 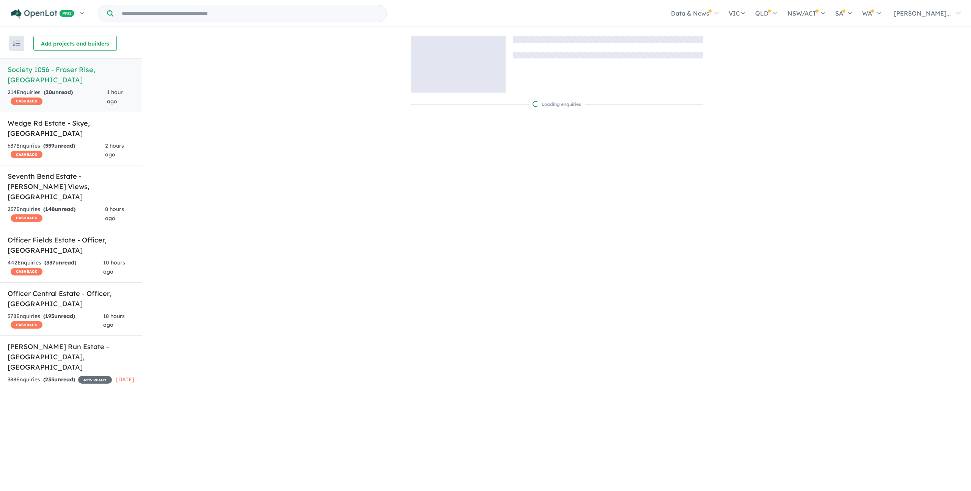 What do you see at coordinates (56, 214) in the screenshot?
I see `div: 237 Enquir ies` at bounding box center [56, 214].